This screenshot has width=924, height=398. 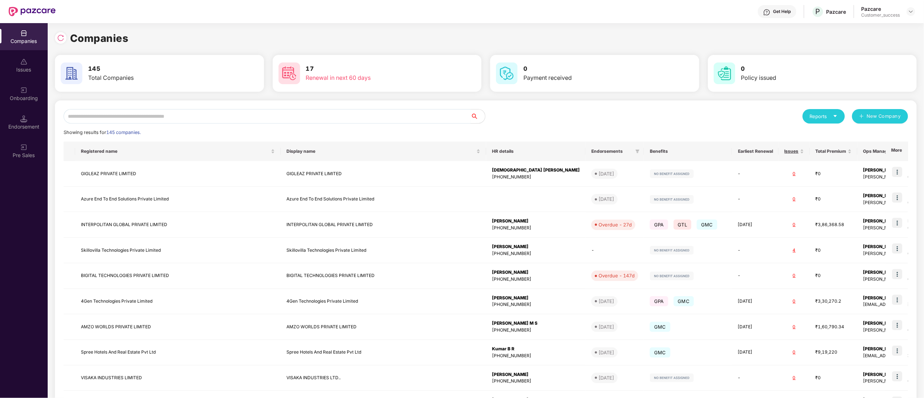 What do you see at coordinates (102, 132) in the screenshot?
I see `span: Showing results for` at bounding box center [102, 132].